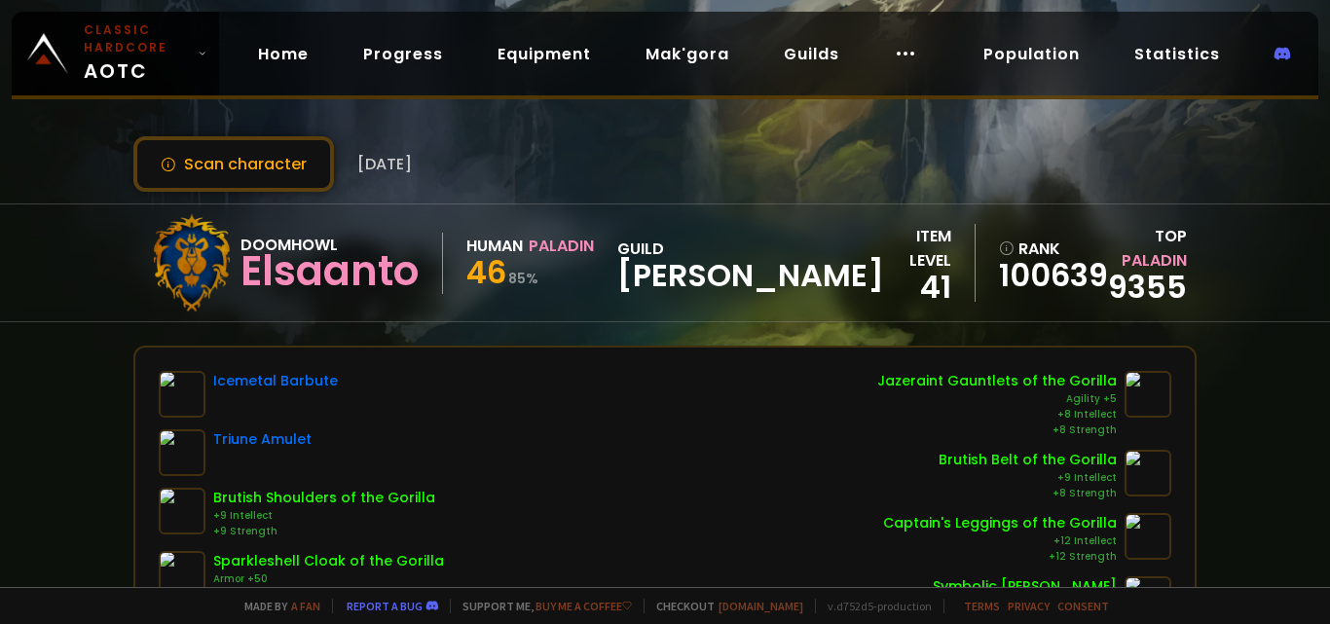 The width and height of the screenshot is (1330, 624). I want to click on span: Made by, so click(276, 606).